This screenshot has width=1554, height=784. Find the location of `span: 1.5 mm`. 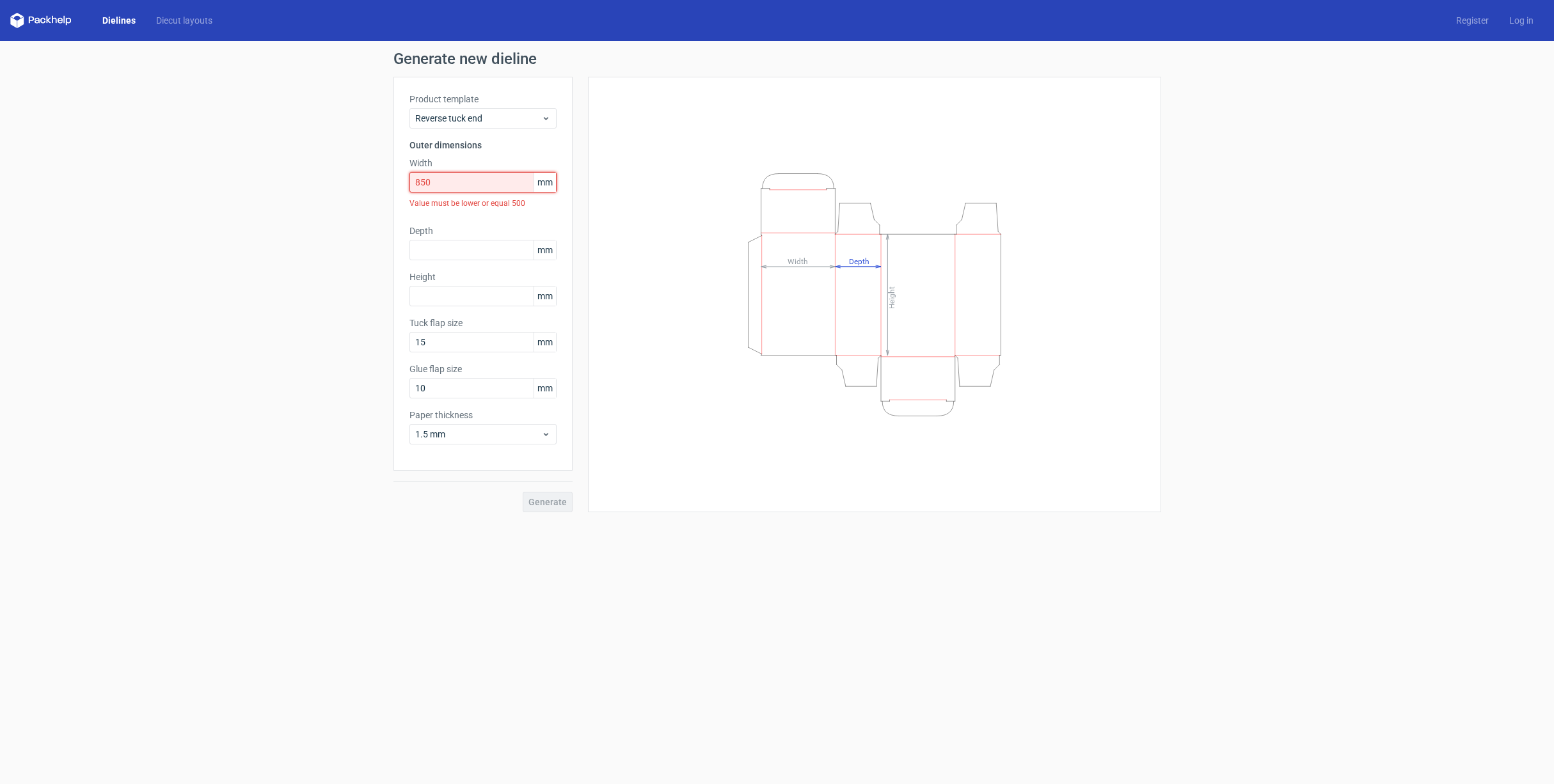

span: 1.5 mm is located at coordinates (478, 434).